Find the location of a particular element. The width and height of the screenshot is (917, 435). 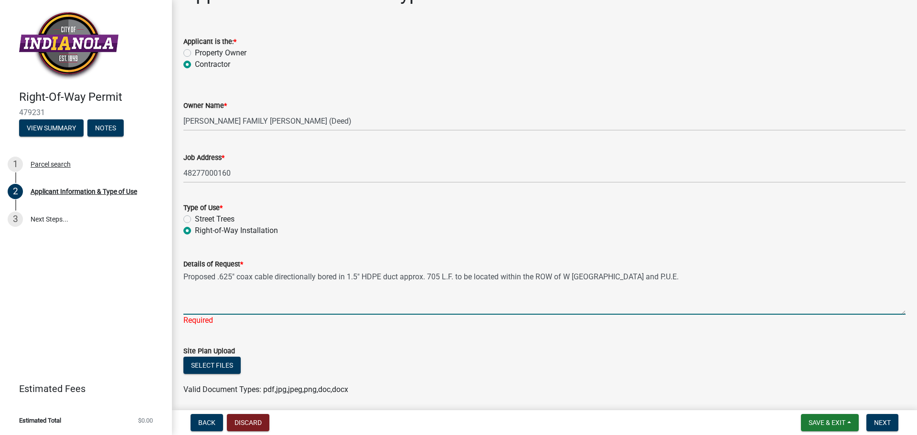

label: Contractor is located at coordinates (213, 64).